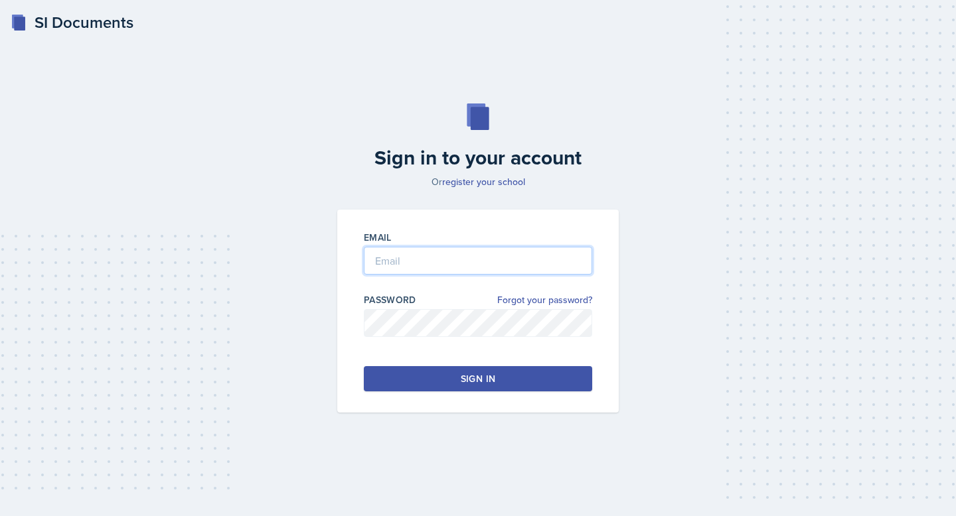 This screenshot has width=956, height=516. What do you see at coordinates (478, 379) in the screenshot?
I see `div: Sign in` at bounding box center [478, 379].